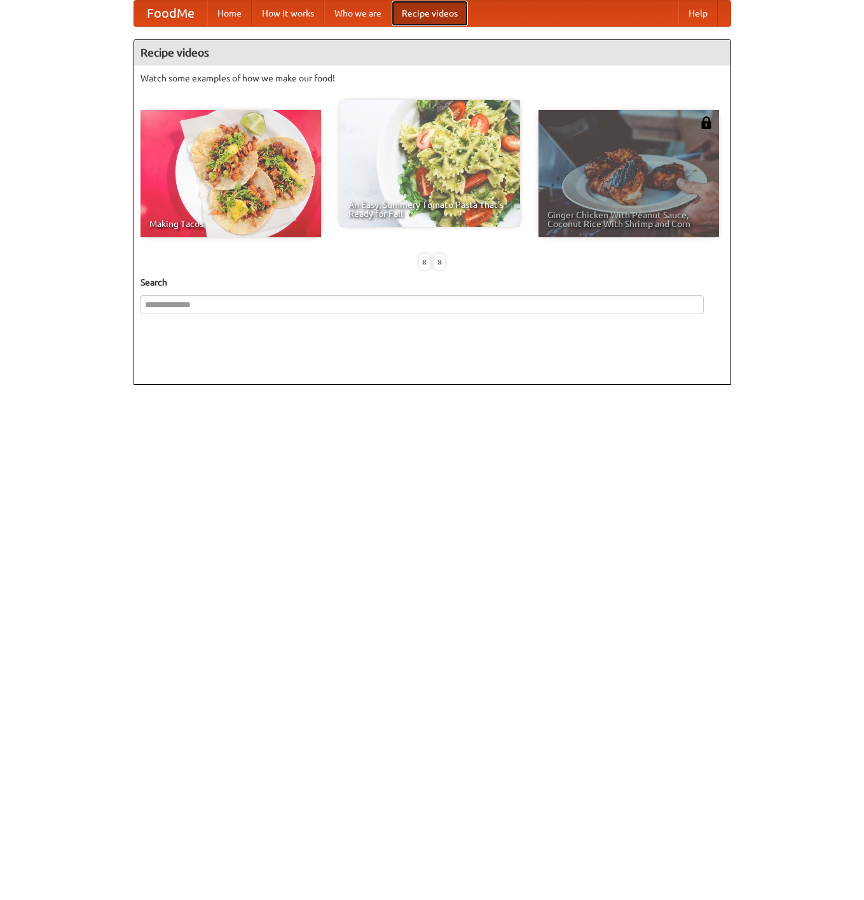 Image resolution: width=864 pixels, height=900 pixels. I want to click on a: Making Tacos, so click(231, 174).